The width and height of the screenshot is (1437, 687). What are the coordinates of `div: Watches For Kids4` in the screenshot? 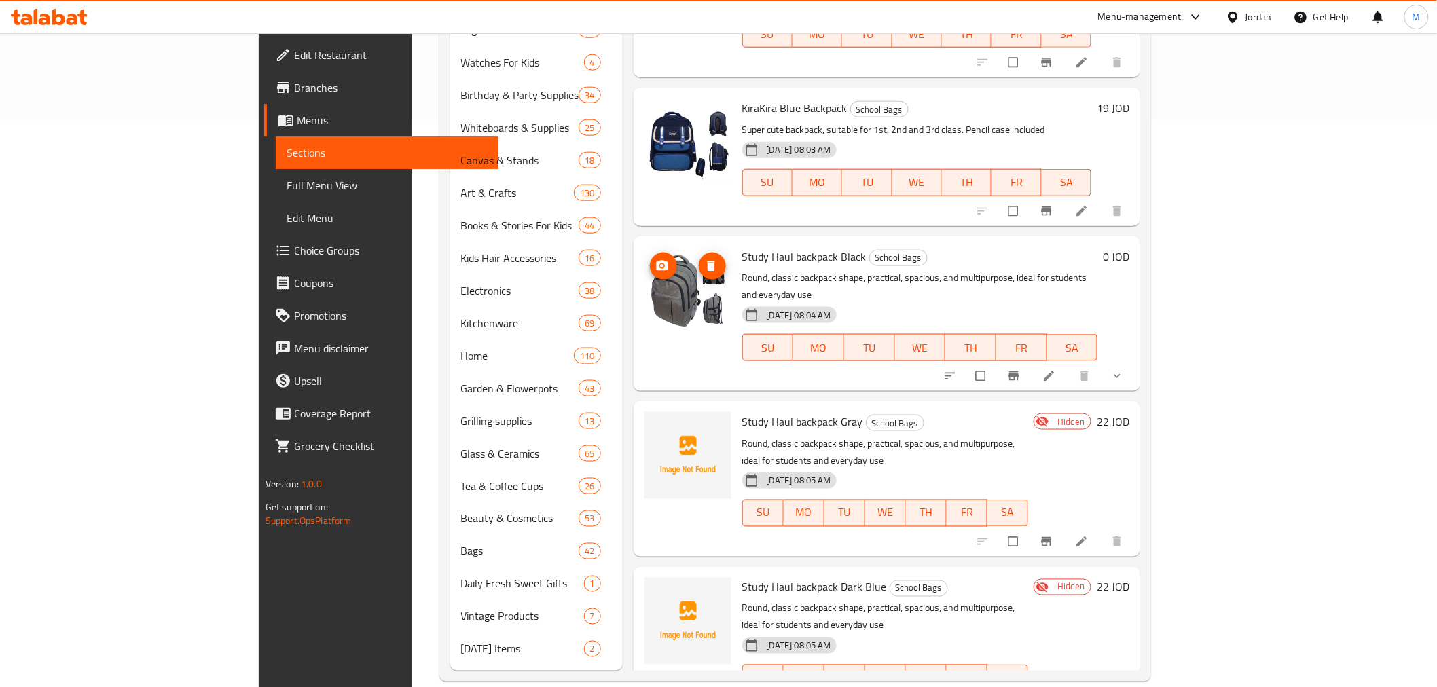 It's located at (537, 62).